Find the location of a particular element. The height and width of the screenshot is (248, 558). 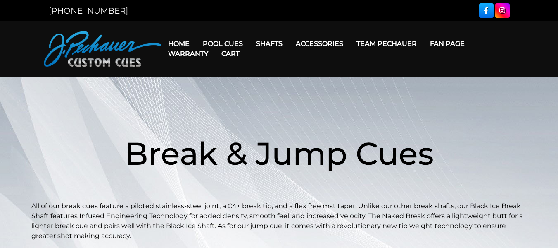

a: Home is located at coordinates (179, 43).